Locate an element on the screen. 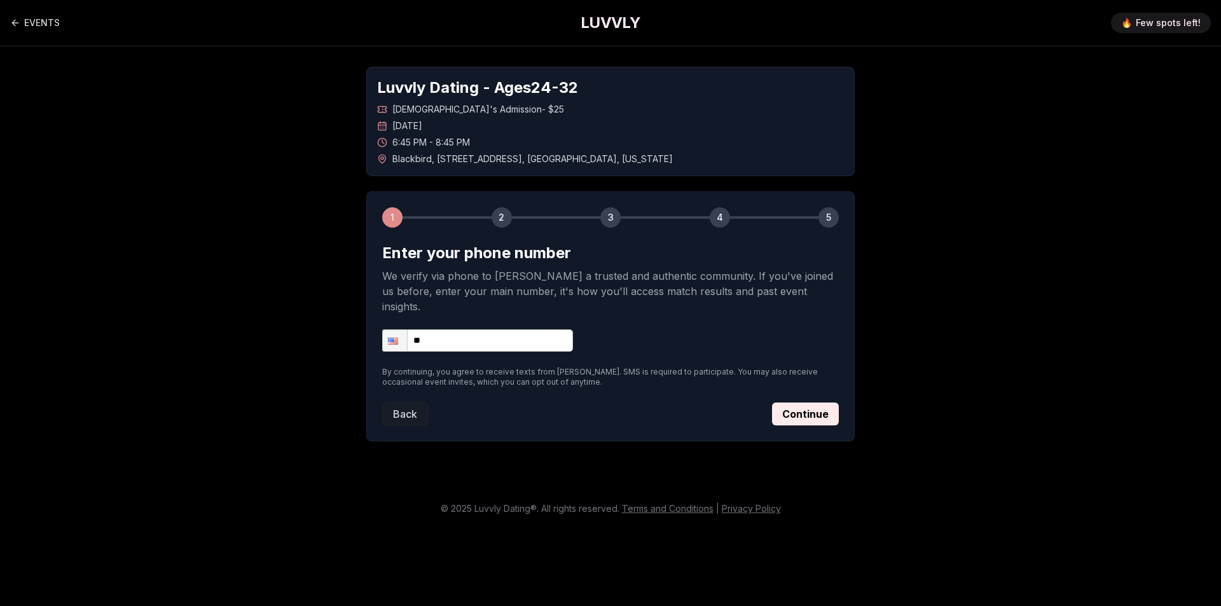 This screenshot has width=1221, height=606. a: LUVVLY is located at coordinates (610, 23).